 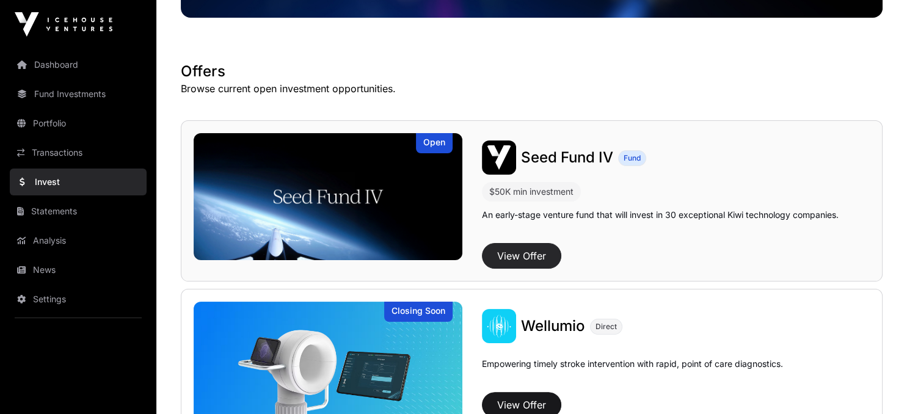 What do you see at coordinates (567, 158) in the screenshot?
I see `a: Seed Fund IV` at bounding box center [567, 158].